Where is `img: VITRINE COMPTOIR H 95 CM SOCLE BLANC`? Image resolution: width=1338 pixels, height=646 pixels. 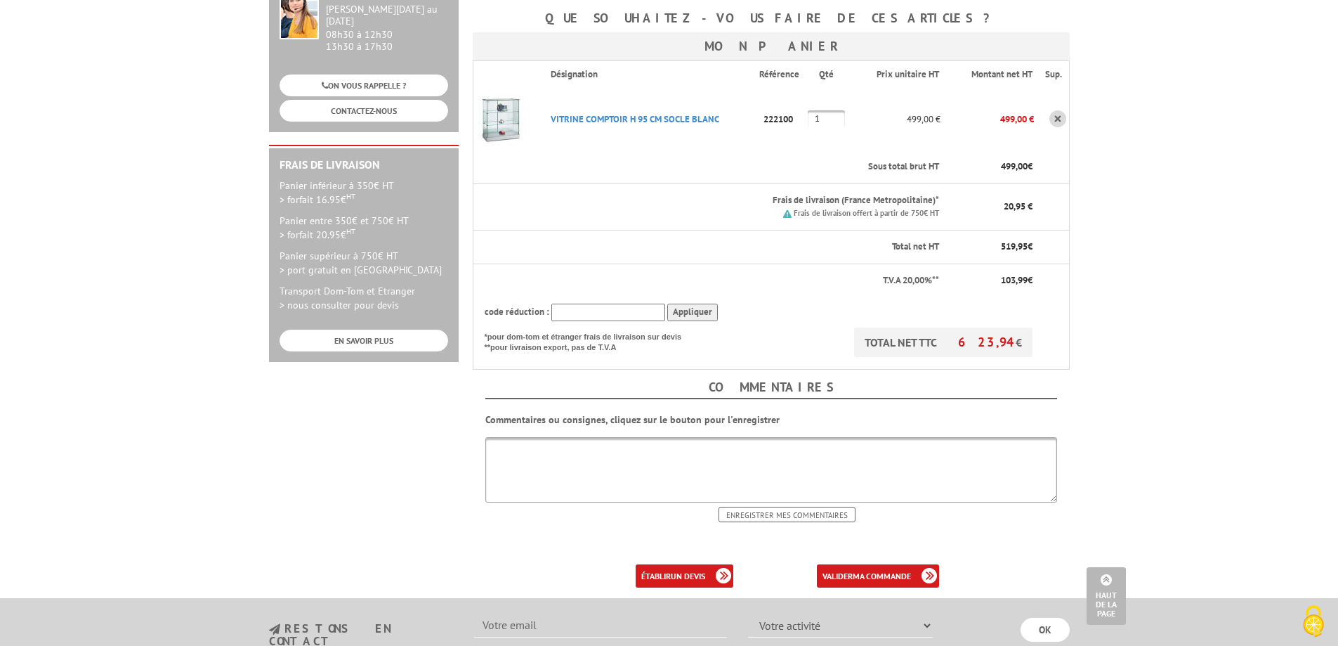 img: VITRINE COMPTOIR H 95 CM SOCLE BLANC is located at coordinates (502, 119).